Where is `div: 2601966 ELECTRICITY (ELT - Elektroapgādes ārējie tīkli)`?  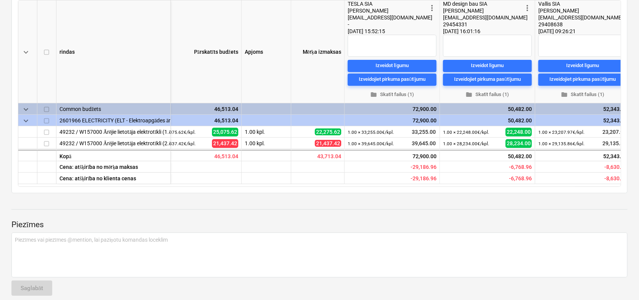 div: 2601966 ELECTRICITY (ELT - Elektroapgādes ārējie tīkli) is located at coordinates (113, 120).